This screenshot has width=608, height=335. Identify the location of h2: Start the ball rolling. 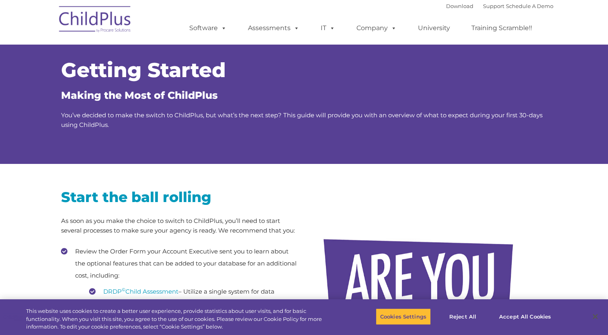
(180, 197).